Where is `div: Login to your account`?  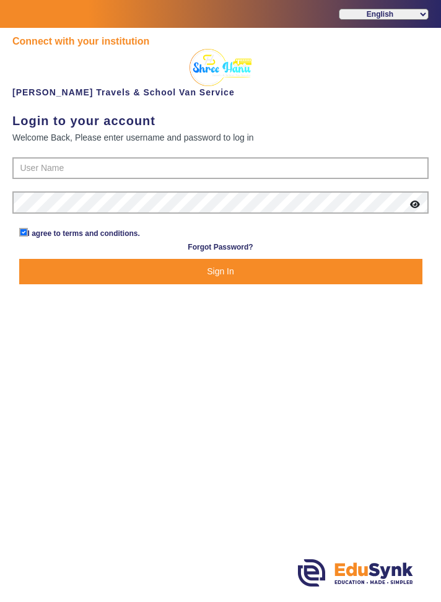 div: Login to your account is located at coordinates (221, 121).